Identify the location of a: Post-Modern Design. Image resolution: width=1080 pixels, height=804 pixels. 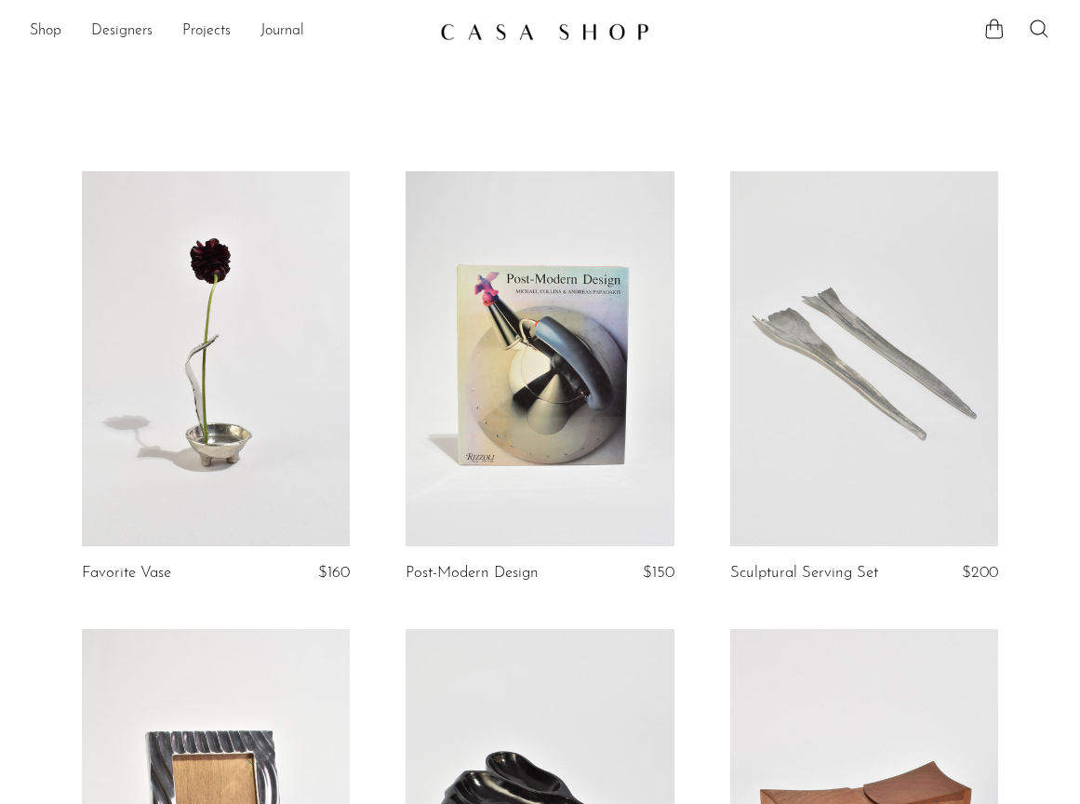
(472, 573).